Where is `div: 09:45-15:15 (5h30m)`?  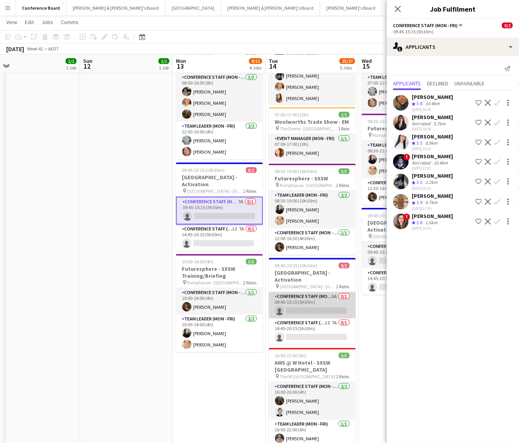
div: 09:45-15:15 (5h30m) is located at coordinates (453, 31).